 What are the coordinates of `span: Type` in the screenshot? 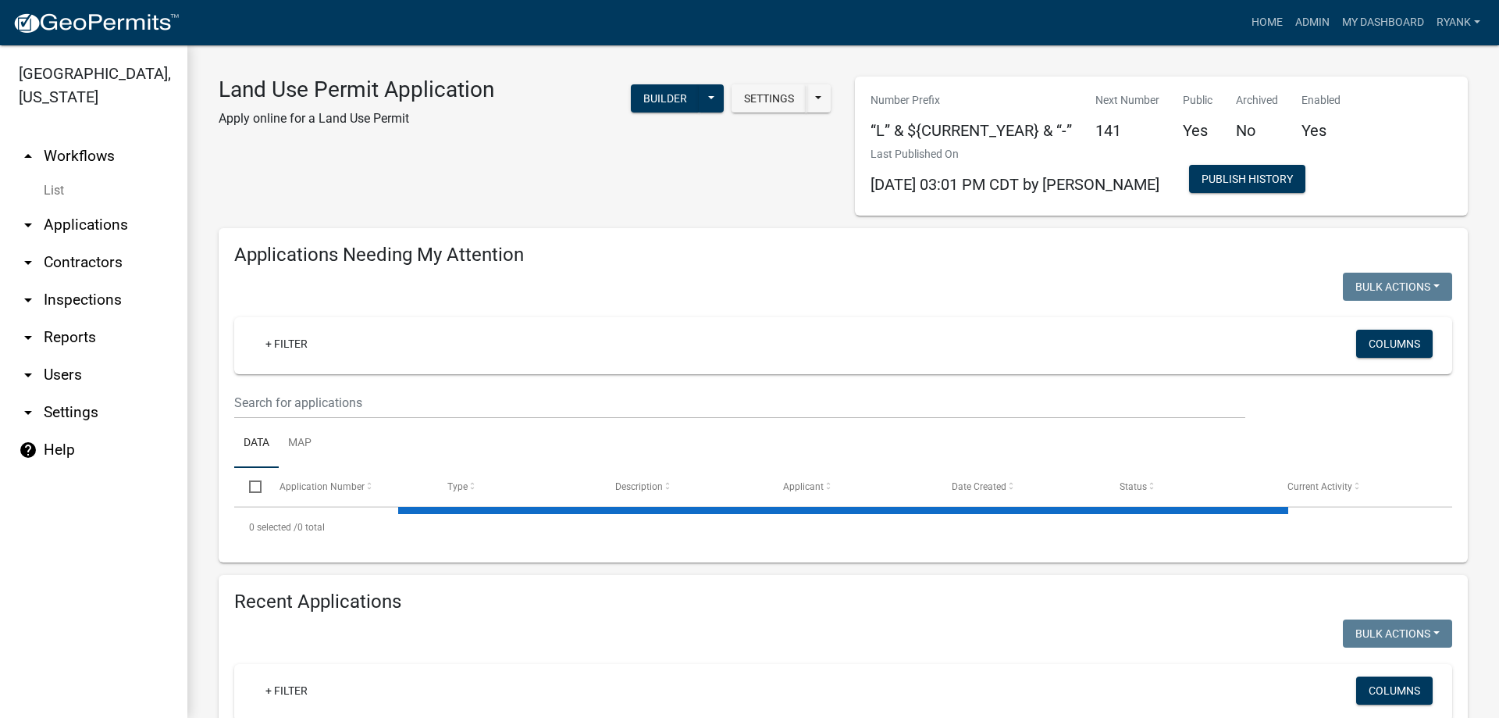 It's located at (458, 487).